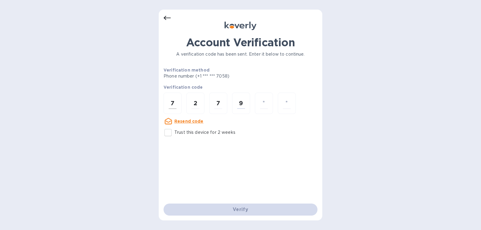 Image resolution: width=481 pixels, height=230 pixels. Describe the element at coordinates (241, 42) in the screenshot. I see `h1: Account Verification` at that location.